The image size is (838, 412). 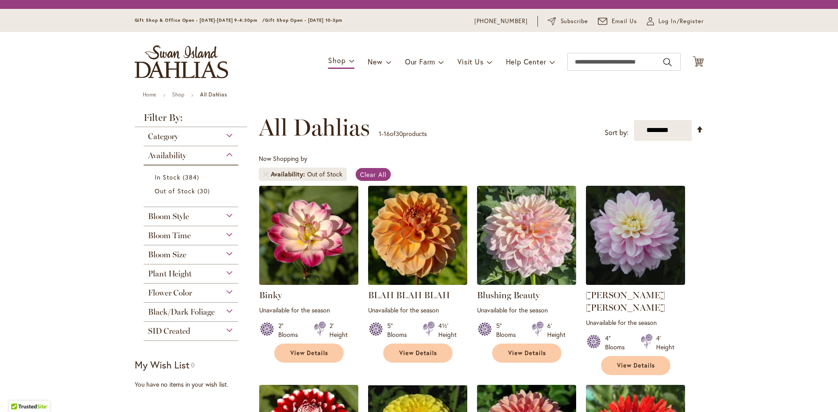 What do you see at coordinates (336, 60) in the screenshot?
I see `span: Shop` at bounding box center [336, 60].